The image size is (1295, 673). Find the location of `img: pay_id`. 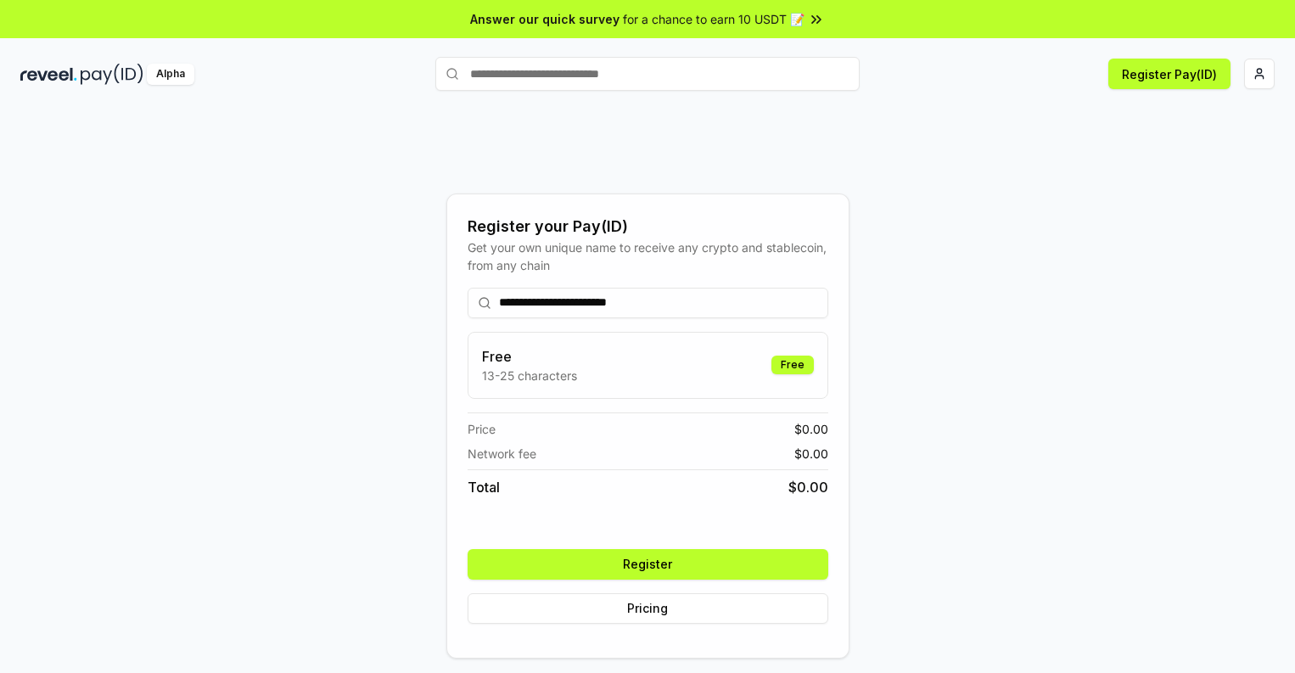

img: pay_id is located at coordinates (112, 74).